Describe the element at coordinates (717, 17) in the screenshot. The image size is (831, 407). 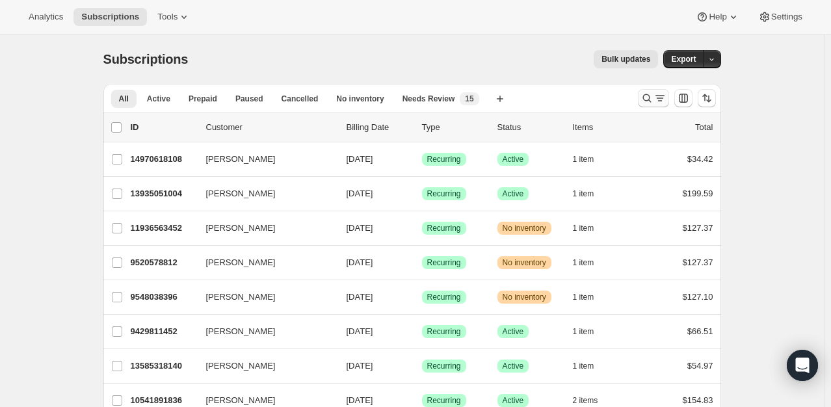
I see `button: Help` at that location.